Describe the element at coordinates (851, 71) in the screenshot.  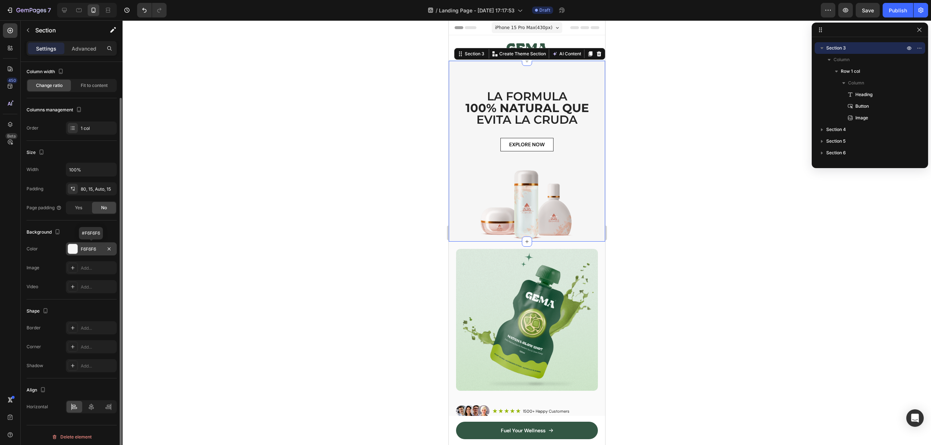
I see `span: Row 1 col` at that location.